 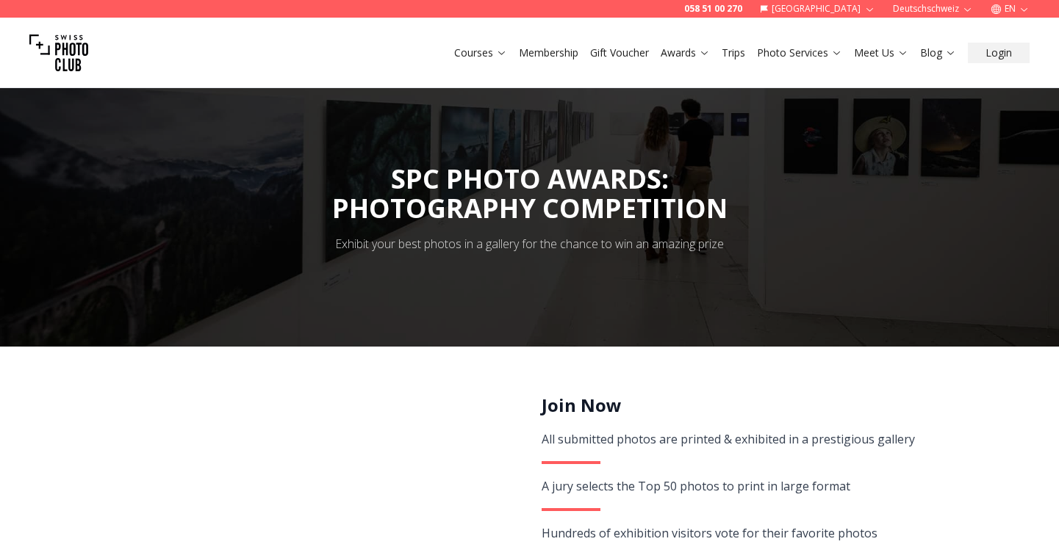 What do you see at coordinates (756, 439) in the screenshot?
I see `div: All submitted photos are printed & exhibited in a prestigious gallery` at bounding box center [756, 439].